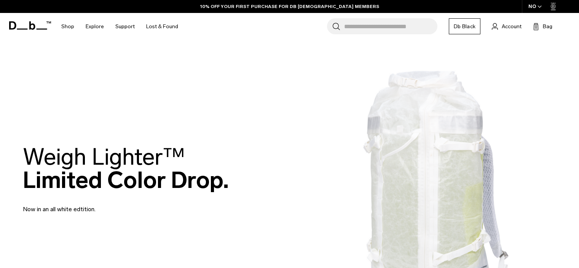  I want to click on button: Bag, so click(542, 26).